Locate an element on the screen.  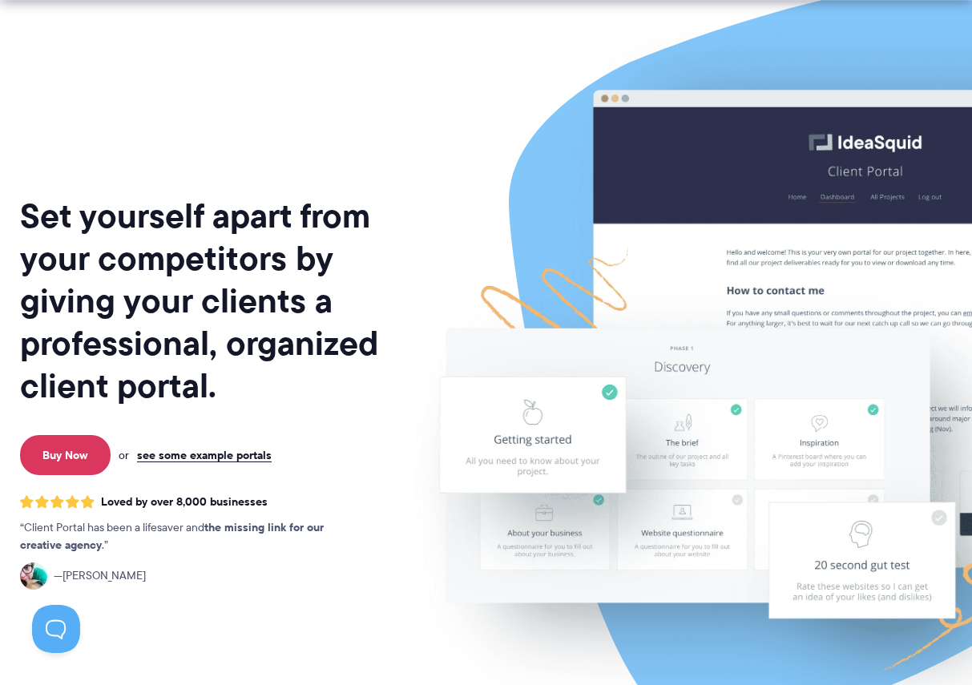
strong: the missing link for our creative agency is located at coordinates (172, 536).